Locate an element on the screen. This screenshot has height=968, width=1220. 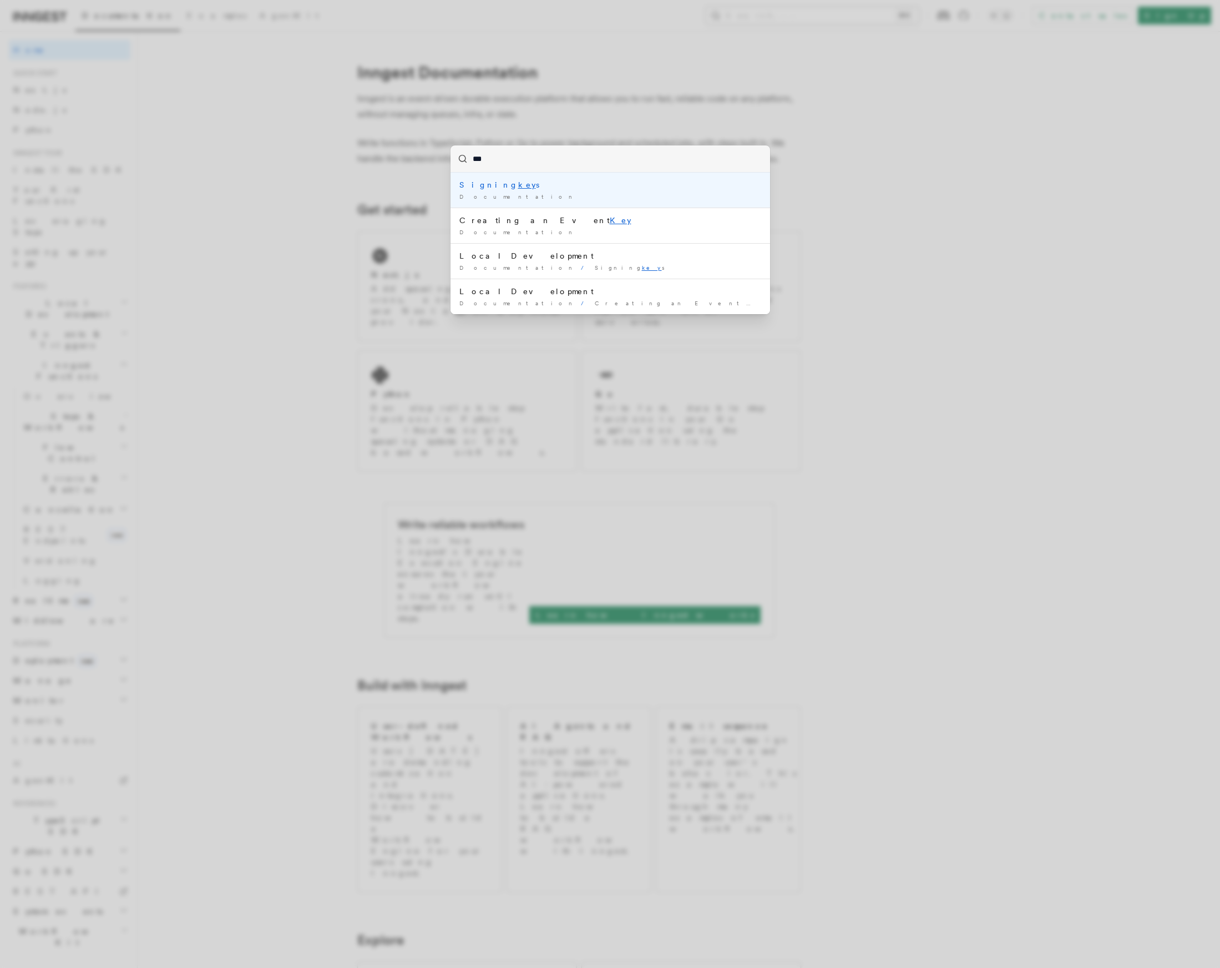
mark: Key is located at coordinates (620, 220).